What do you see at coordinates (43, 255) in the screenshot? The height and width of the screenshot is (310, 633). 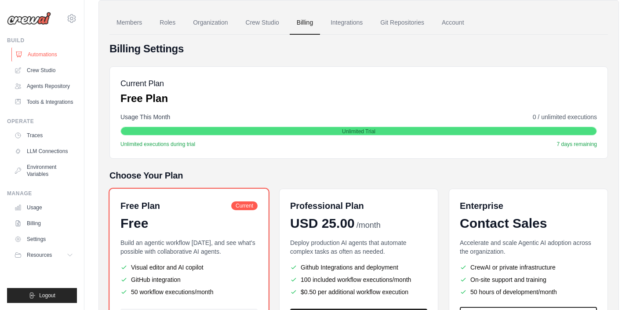 I see `button: Resources` at bounding box center [43, 255].